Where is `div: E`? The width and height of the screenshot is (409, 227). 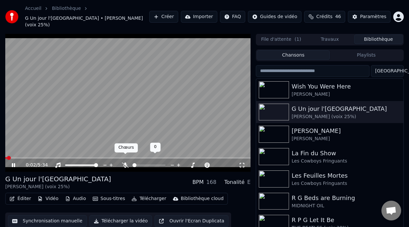
div: E is located at coordinates (249, 182).